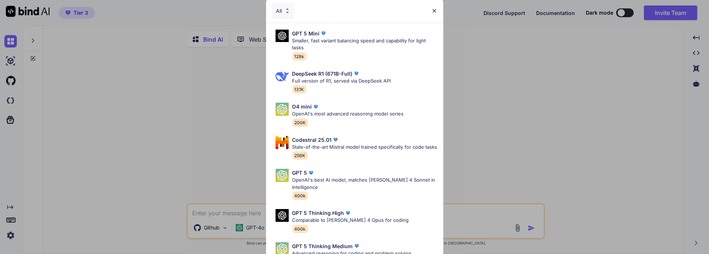  Describe the element at coordinates (300, 172) in the screenshot. I see `p: GPT 5` at that location.